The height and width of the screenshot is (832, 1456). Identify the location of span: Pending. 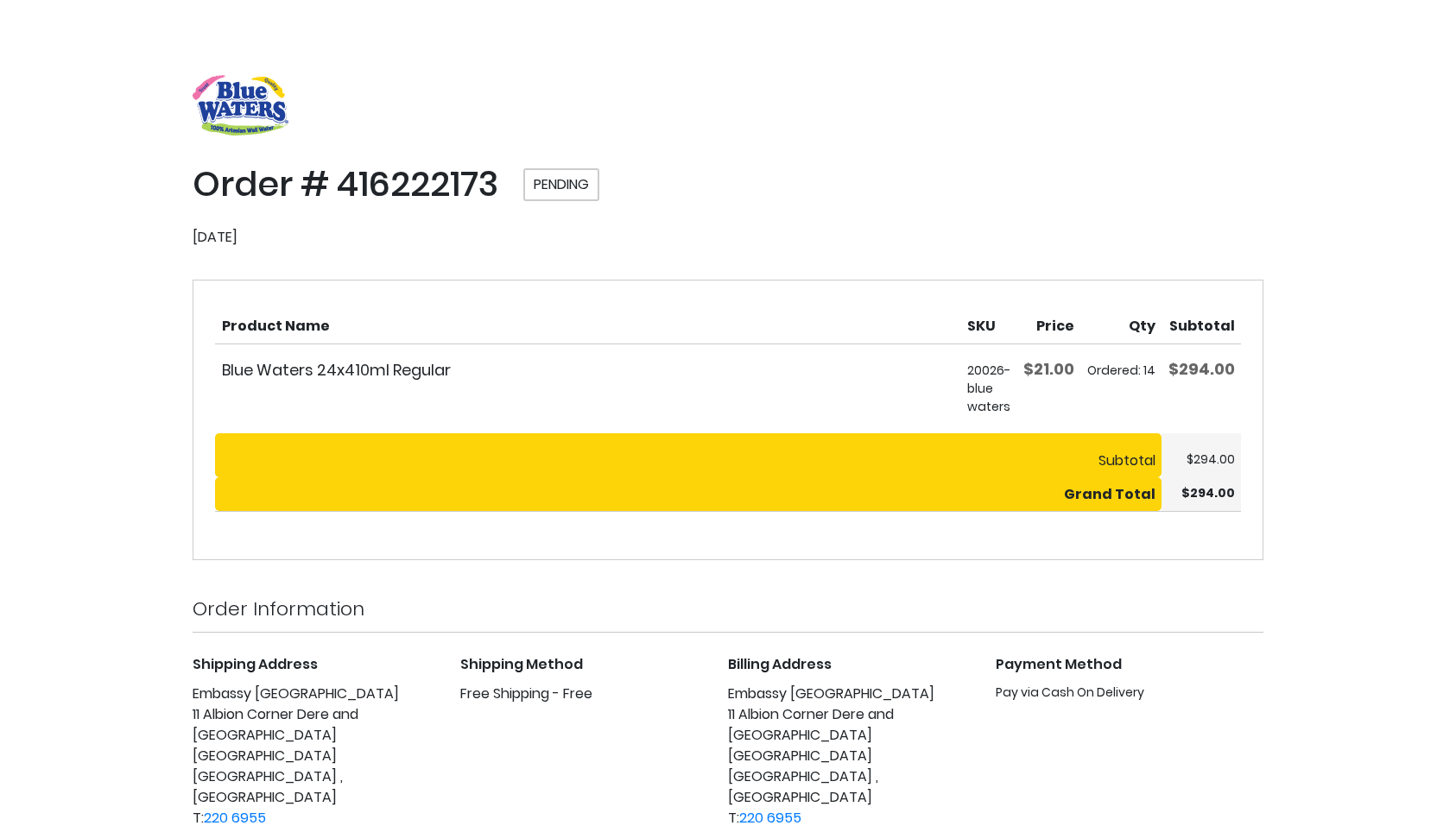
(561, 185).